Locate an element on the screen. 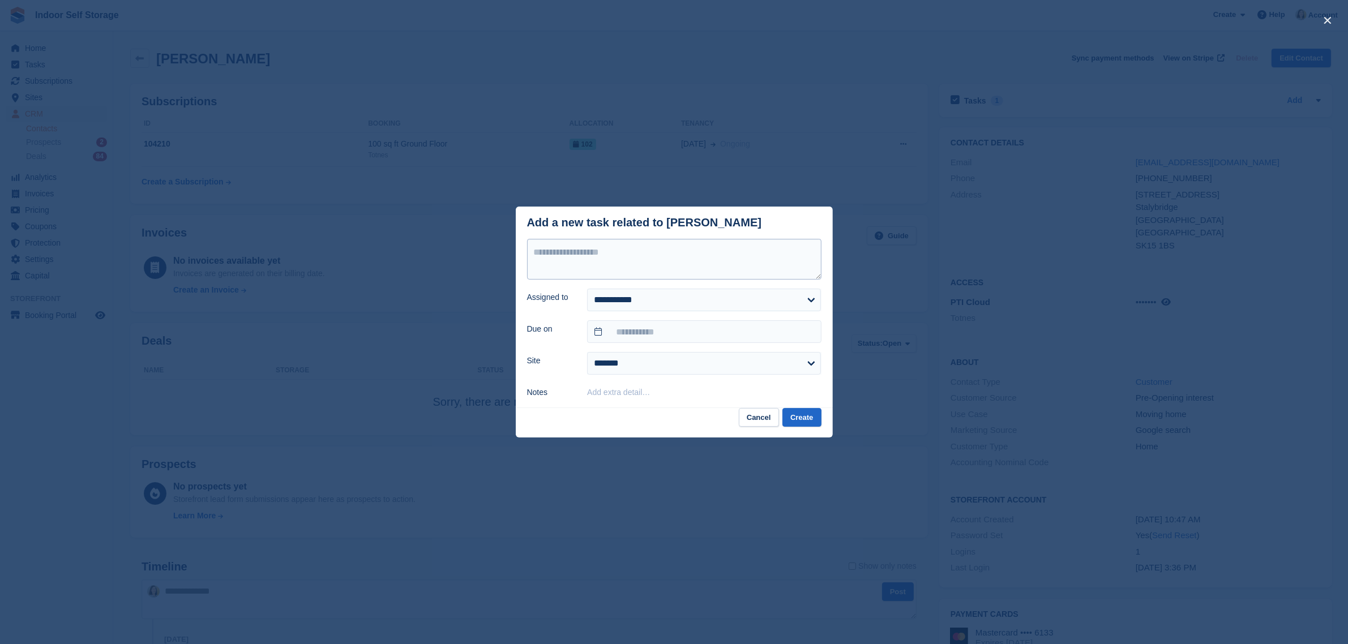 This screenshot has width=1348, height=644. label: Assigned to is located at coordinates (550, 297).